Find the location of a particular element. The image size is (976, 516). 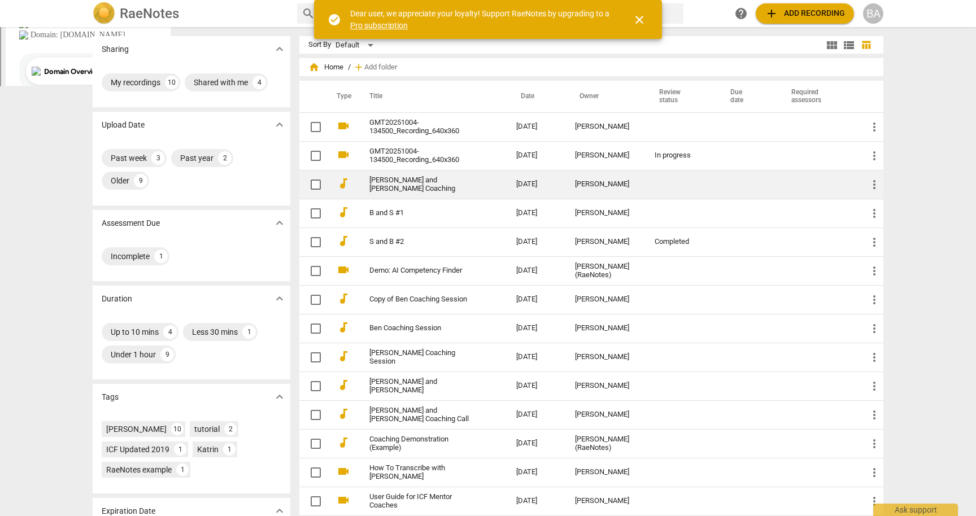

th: Date is located at coordinates (537, 97).